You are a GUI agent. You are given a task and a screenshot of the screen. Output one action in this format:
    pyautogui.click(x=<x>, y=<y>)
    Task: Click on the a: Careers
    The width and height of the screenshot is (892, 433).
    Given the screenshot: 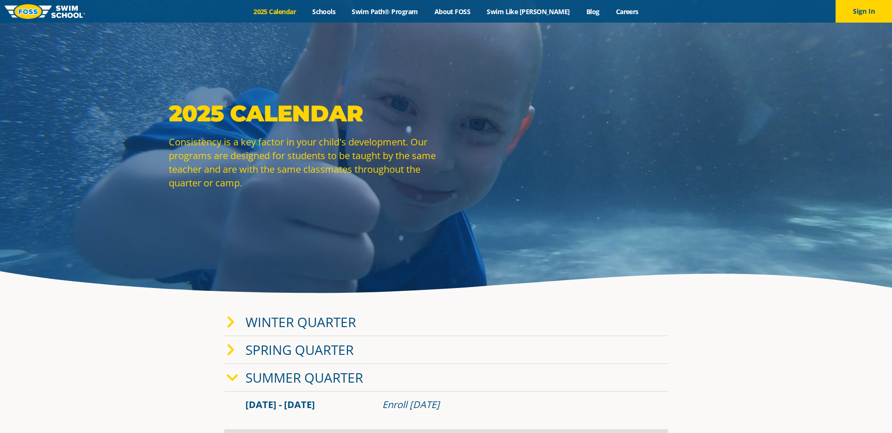 What is the action you would take?
    pyautogui.click(x=627, y=11)
    